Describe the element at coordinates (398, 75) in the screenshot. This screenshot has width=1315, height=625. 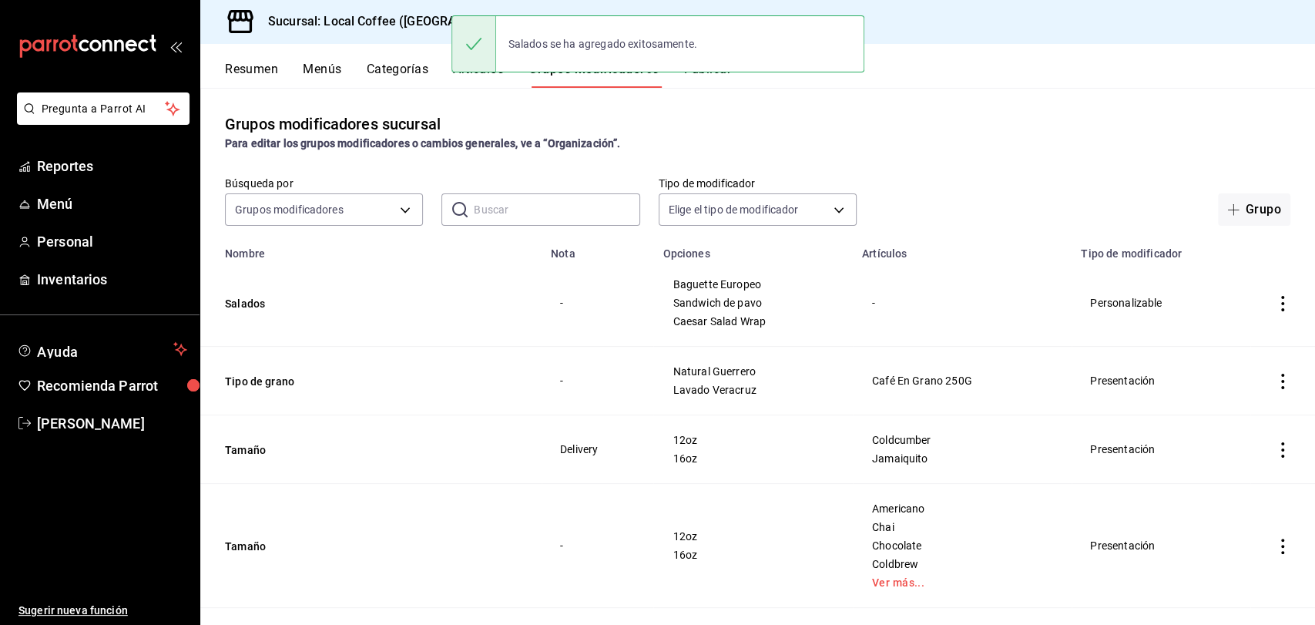
I see `button: Categorías` at that location.